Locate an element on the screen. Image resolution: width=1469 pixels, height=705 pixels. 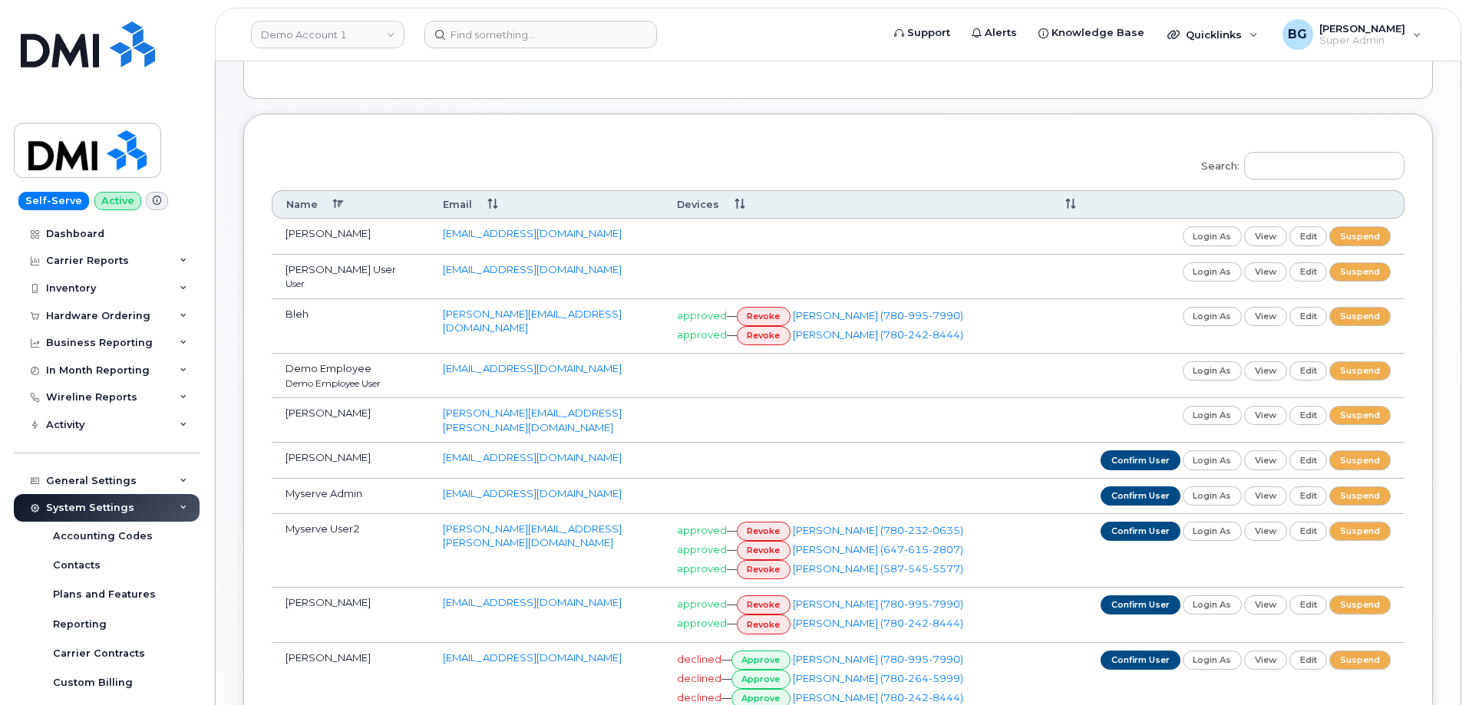
th: : activate to sort column ascending is located at coordinates (1220, 204).